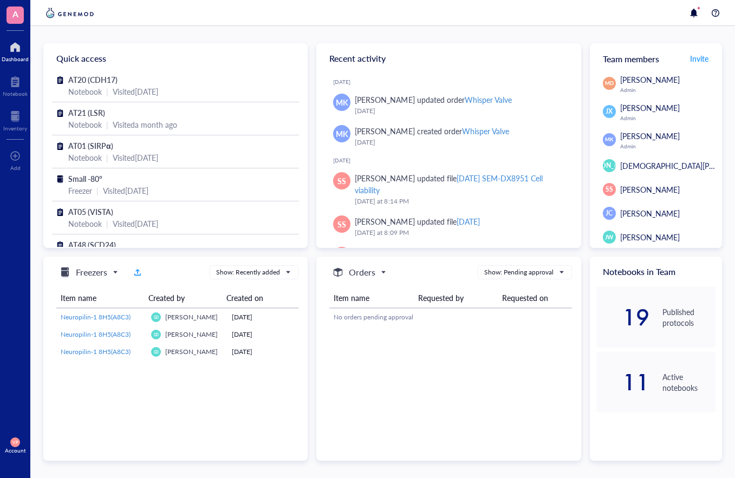 This screenshot has height=478, width=735. I want to click on a: Dashboard, so click(15, 50).